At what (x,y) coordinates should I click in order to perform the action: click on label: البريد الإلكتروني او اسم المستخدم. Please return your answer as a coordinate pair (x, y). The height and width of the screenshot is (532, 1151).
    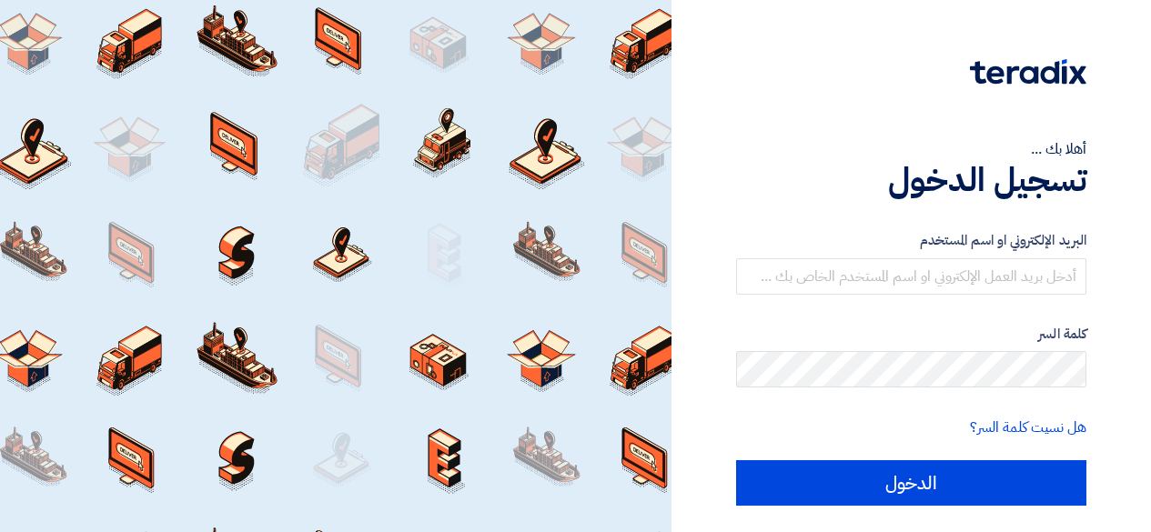
    Looking at the image, I should click on (911, 240).